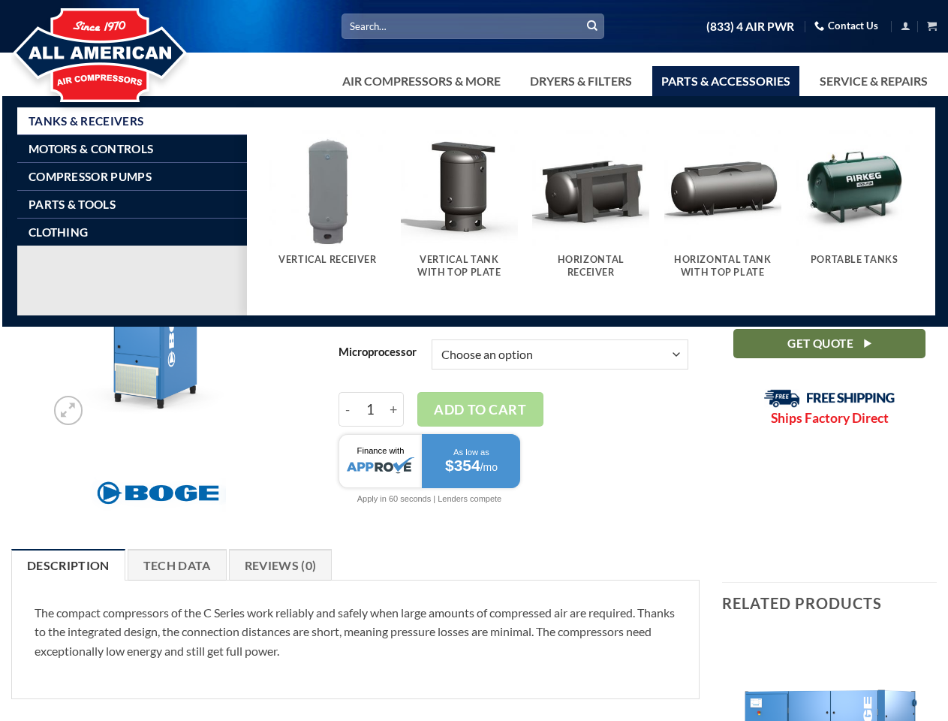 The height and width of the screenshot is (721, 948). What do you see at coordinates (830, 343) in the screenshot?
I see `a: Get Quote` at bounding box center [830, 343].